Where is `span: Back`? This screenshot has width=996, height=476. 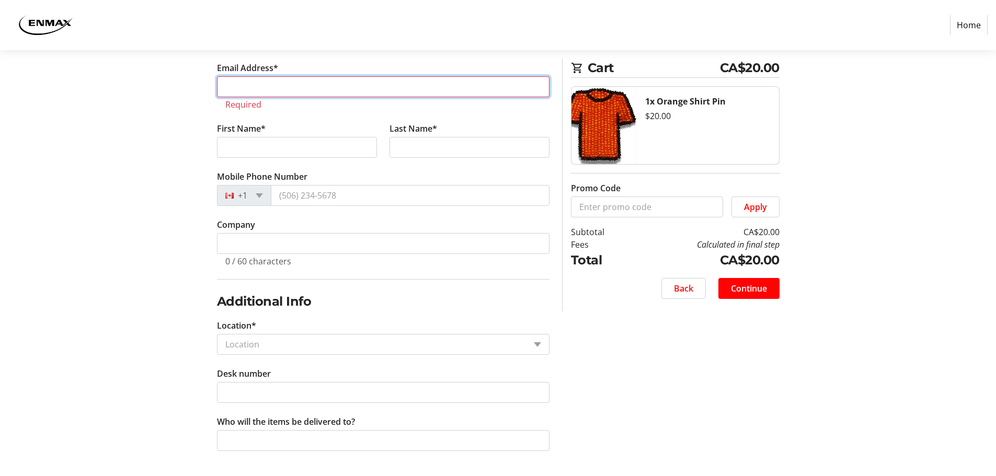 span: Back is located at coordinates (683, 289).